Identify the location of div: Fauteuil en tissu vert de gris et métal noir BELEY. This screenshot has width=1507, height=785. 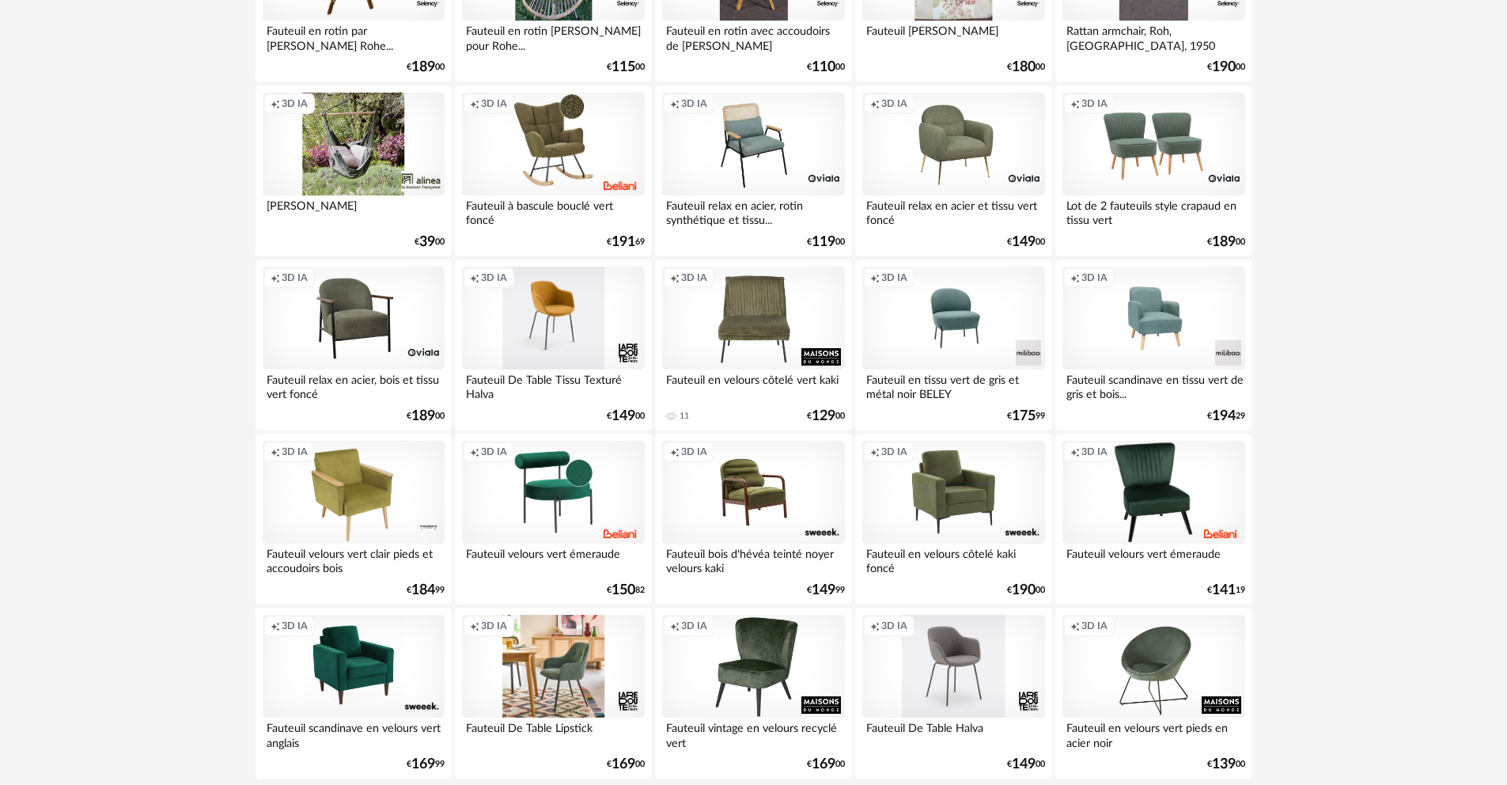
(953, 385).